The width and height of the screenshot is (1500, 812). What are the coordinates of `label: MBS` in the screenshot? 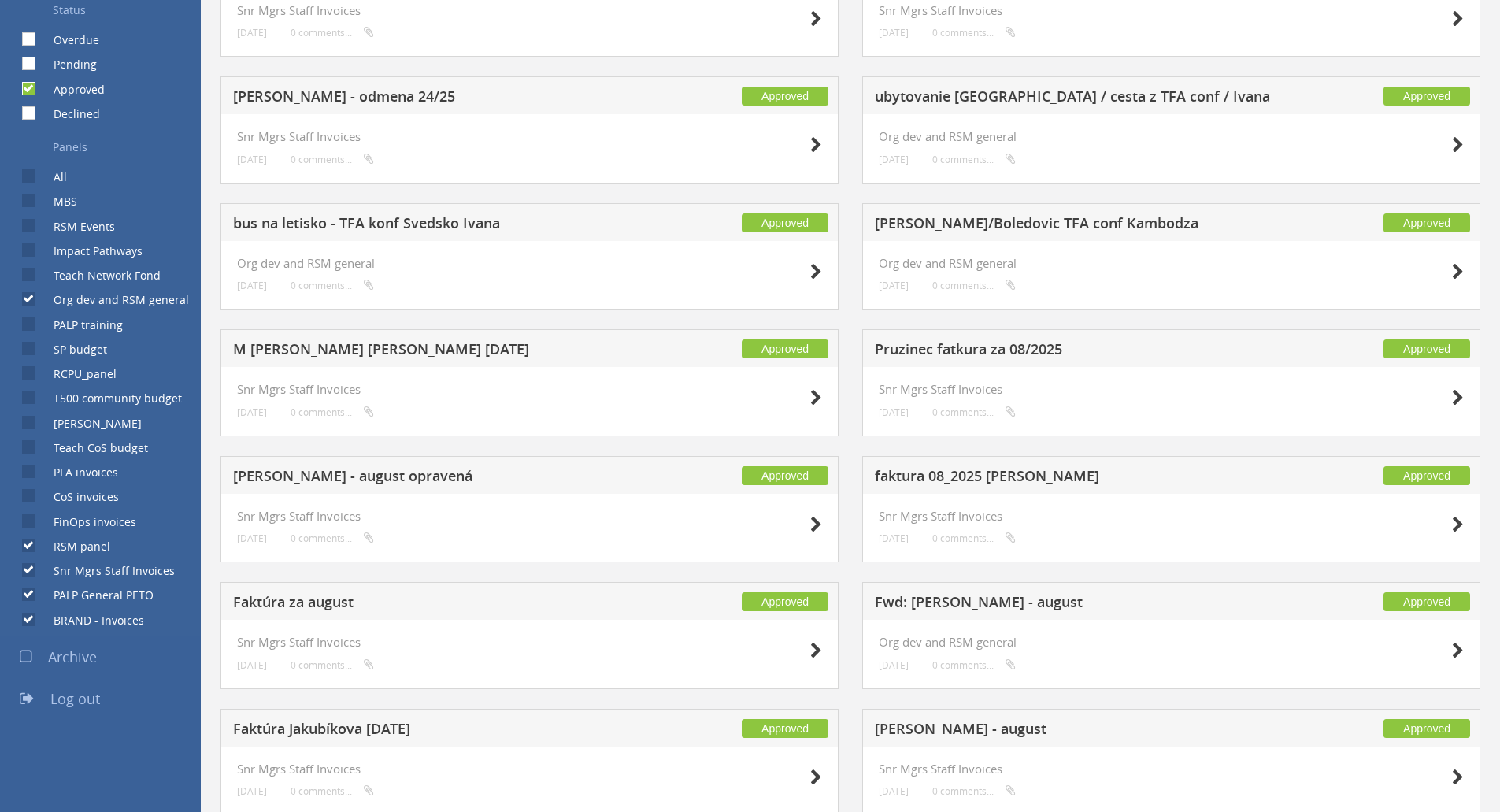 It's located at (58, 201).